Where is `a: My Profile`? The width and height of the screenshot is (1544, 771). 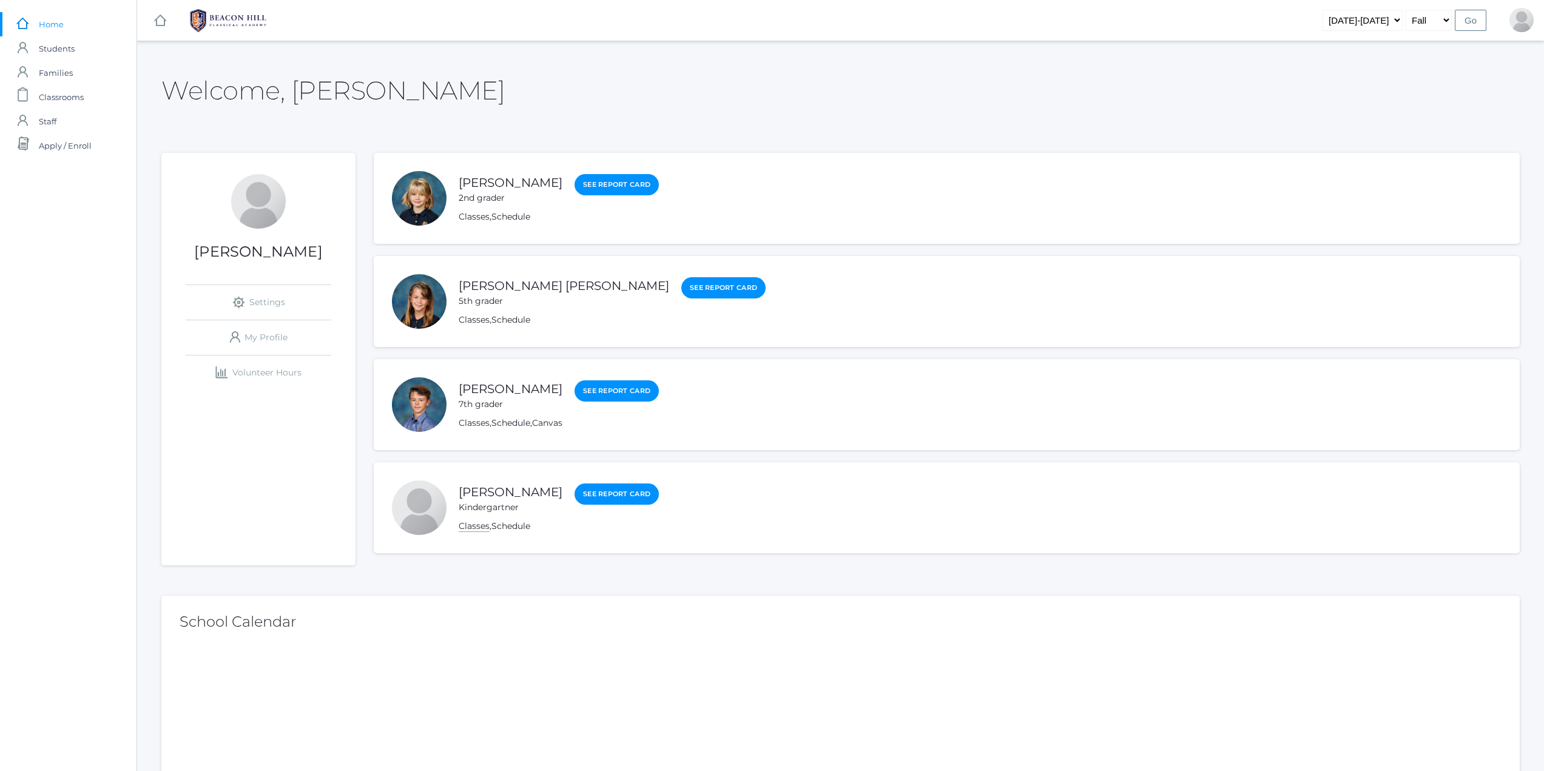 a: My Profile is located at coordinates (258, 337).